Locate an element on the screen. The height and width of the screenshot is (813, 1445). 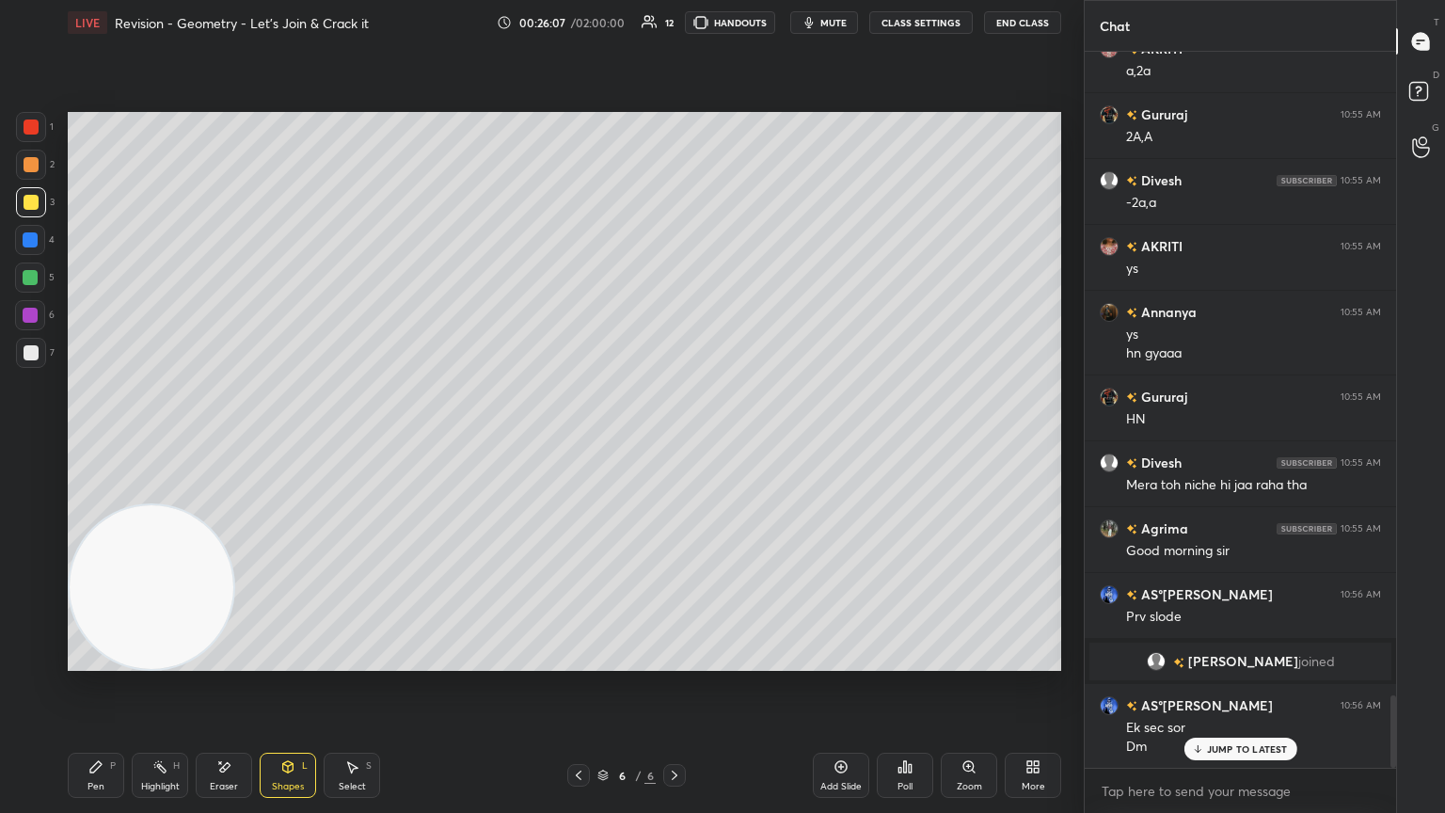
div: H is located at coordinates (176, 766).